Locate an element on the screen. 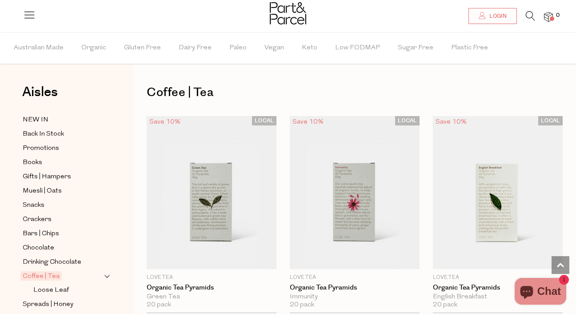 The height and width of the screenshot is (314, 576). a: Login is located at coordinates (492, 16).